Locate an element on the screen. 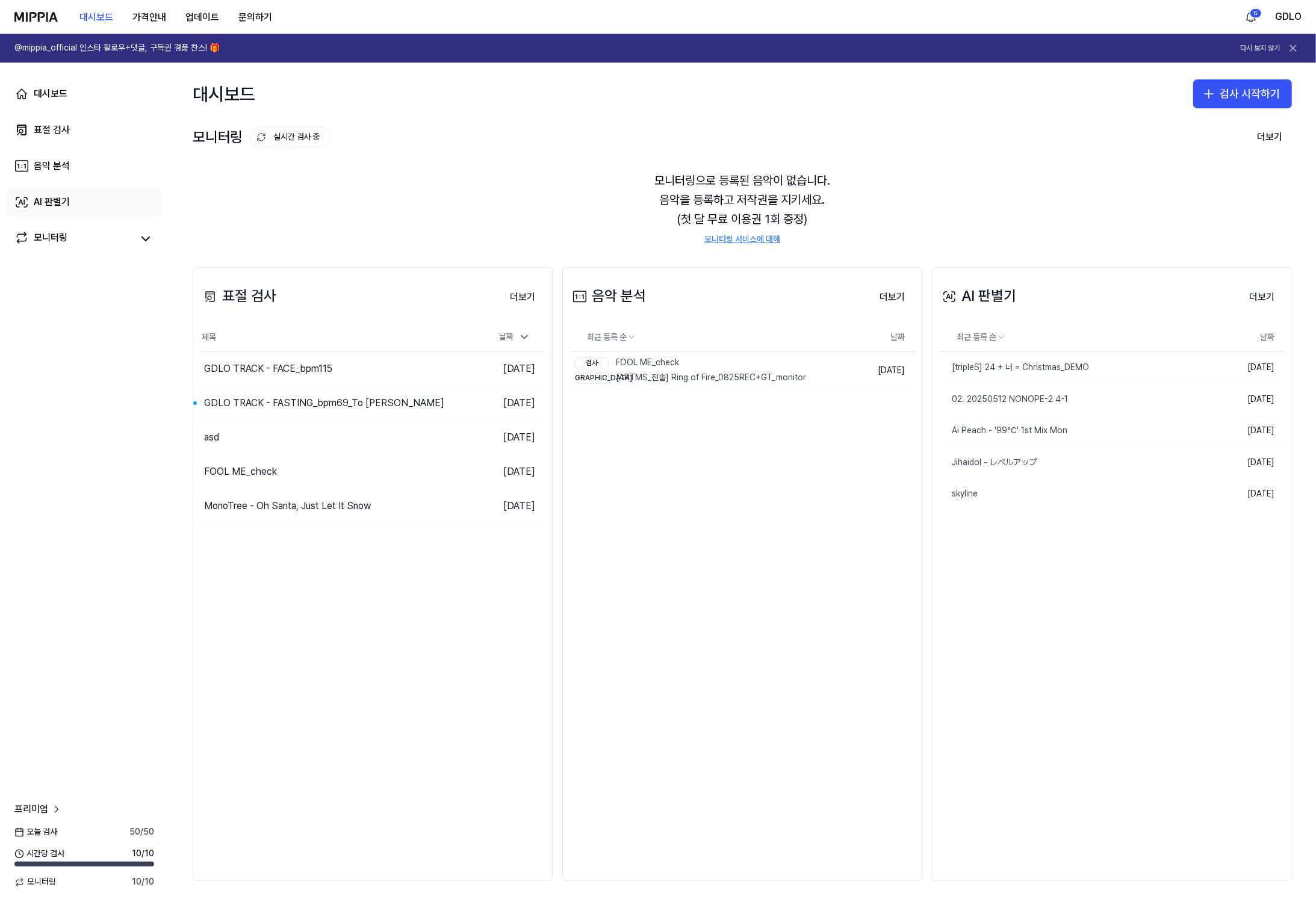 This screenshot has height=905, width=1316. button: 다시 보지 않기 is located at coordinates (1260, 48).